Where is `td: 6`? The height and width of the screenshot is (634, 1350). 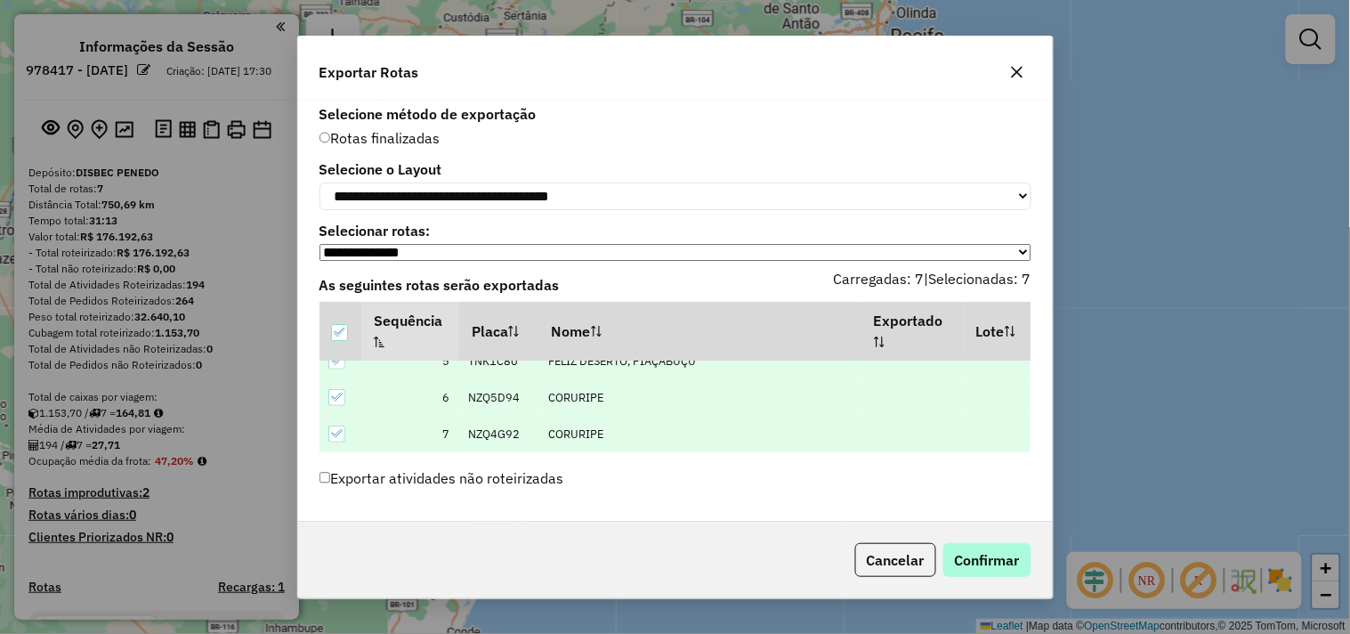
td: 6 is located at coordinates (410, 397).